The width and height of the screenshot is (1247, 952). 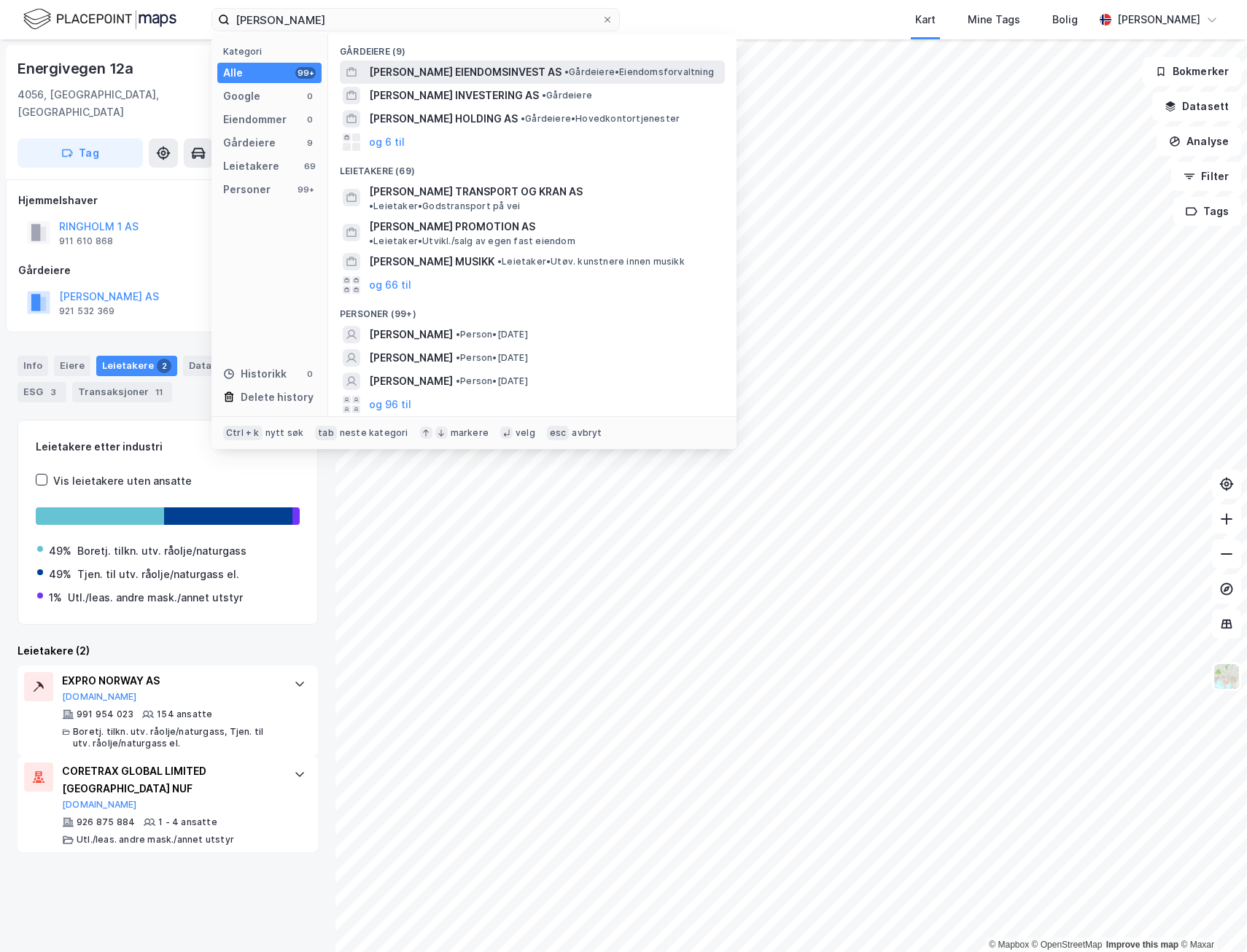 I want to click on button: og 96 til, so click(x=390, y=405).